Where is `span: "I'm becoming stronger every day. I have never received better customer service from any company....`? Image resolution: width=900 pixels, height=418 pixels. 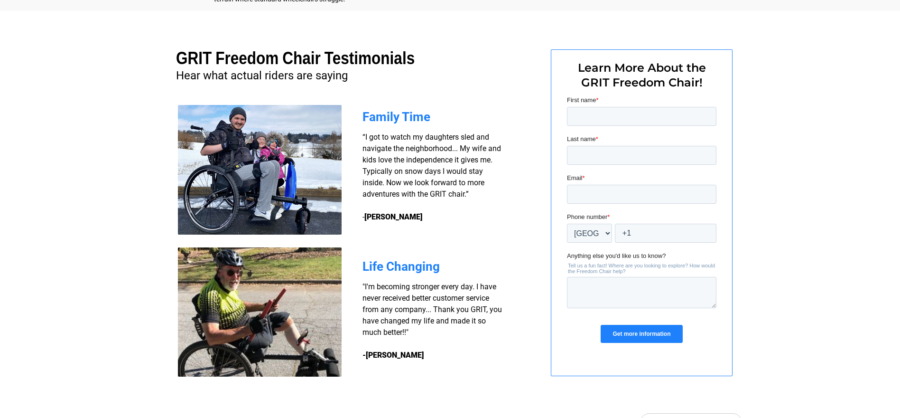 span: "I'm becoming stronger every day. I have never received better customer service from any company.... is located at coordinates (432, 309).